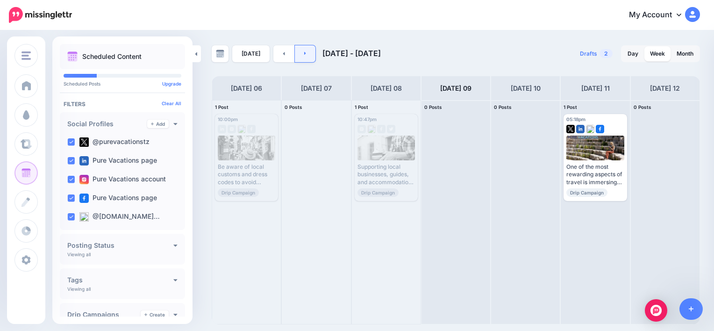  What do you see at coordinates (40, 15) in the screenshot?
I see `img: Missinglettr` at bounding box center [40, 15].